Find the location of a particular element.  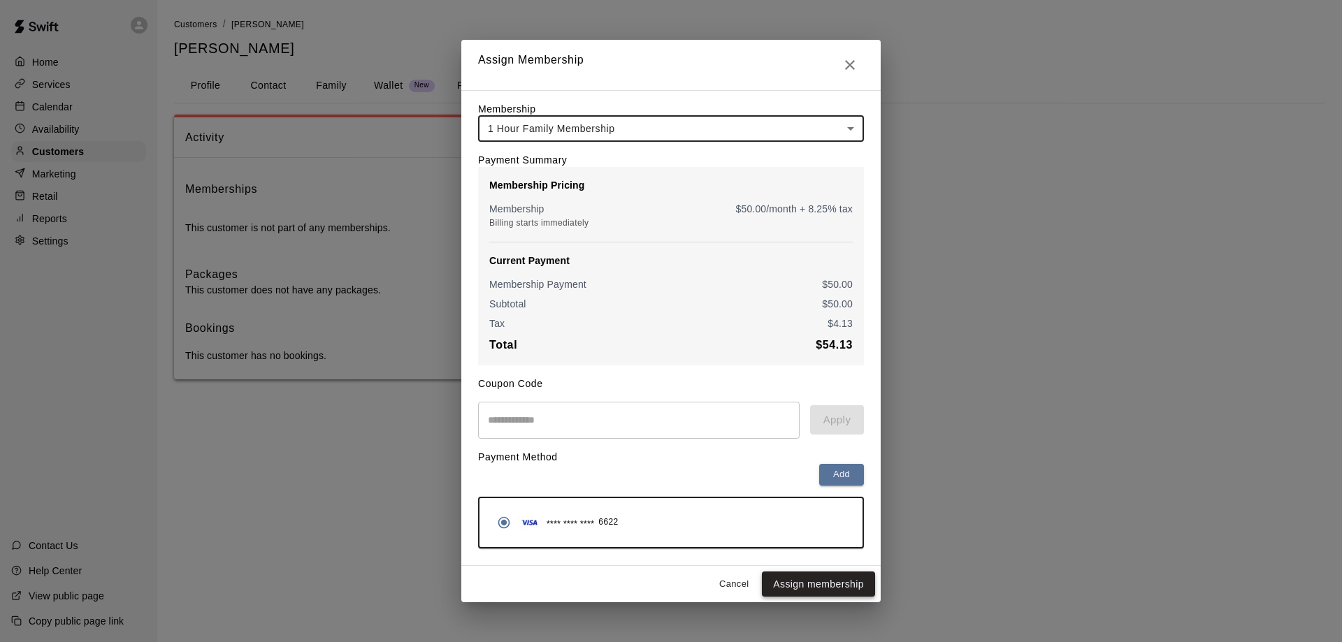

b: Total is located at coordinates (503, 345).